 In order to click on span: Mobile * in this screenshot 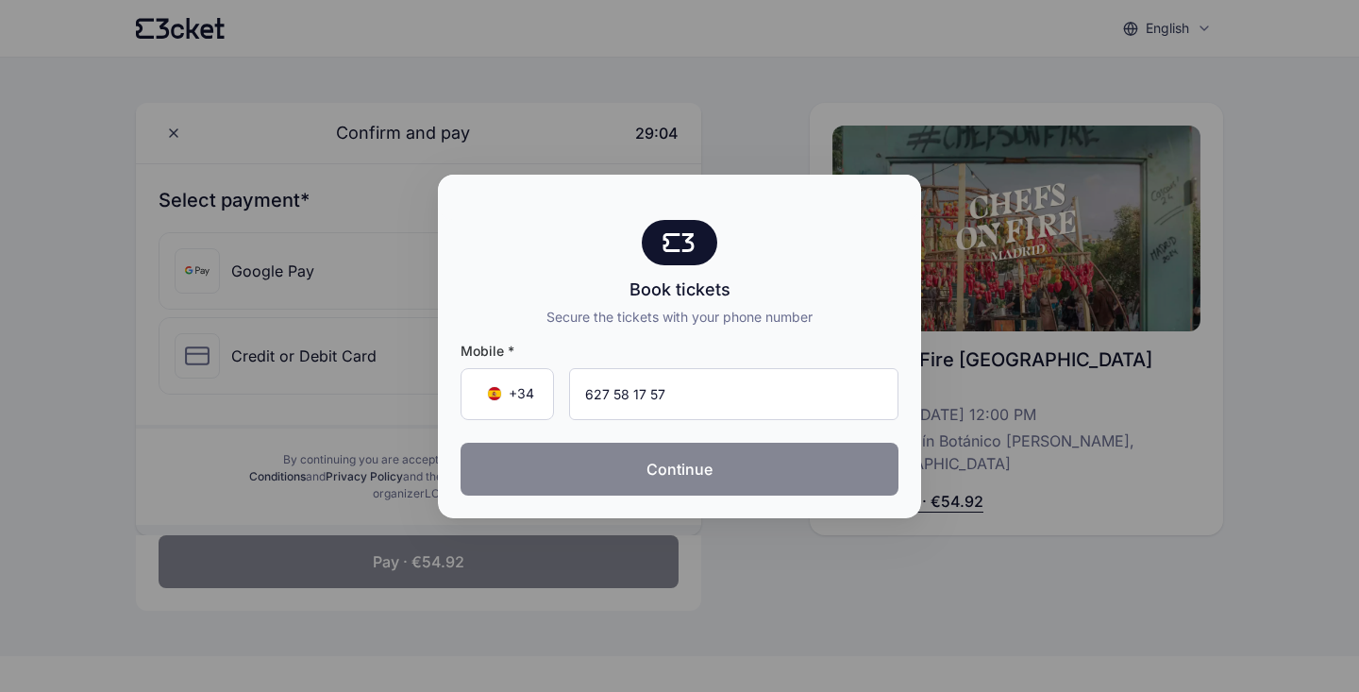, I will do `click(679, 351)`.